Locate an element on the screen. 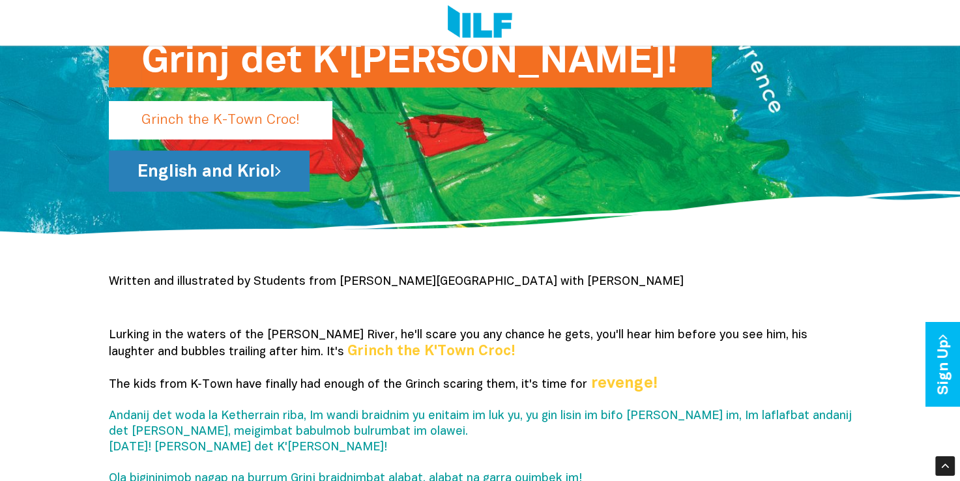  b: Grinch the K'Town Croc! is located at coordinates (431, 351).